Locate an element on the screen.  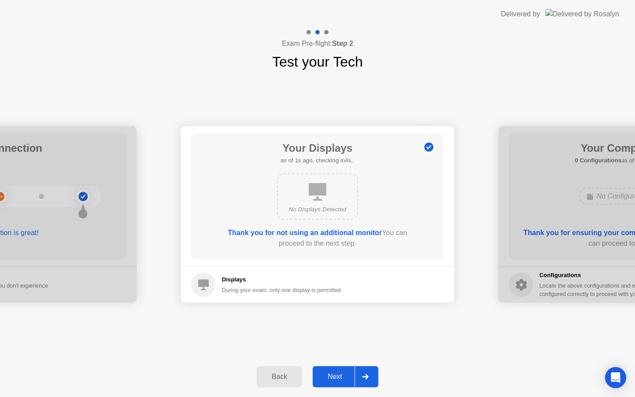
img: Delivered by Rosalyn is located at coordinates (582, 14).